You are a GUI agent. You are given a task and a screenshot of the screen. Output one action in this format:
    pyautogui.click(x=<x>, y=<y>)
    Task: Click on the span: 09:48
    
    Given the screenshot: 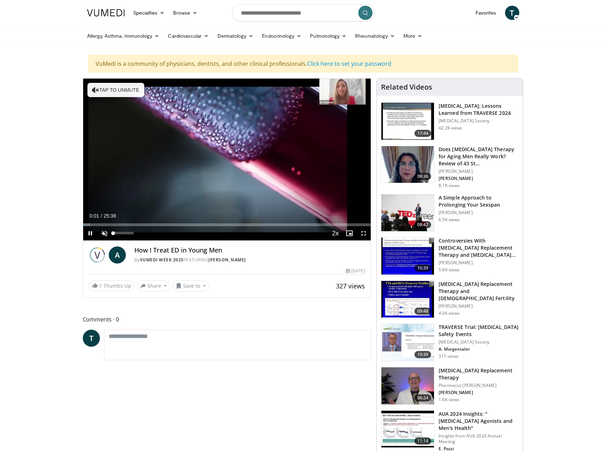 What is the action you would take?
    pyautogui.click(x=423, y=311)
    